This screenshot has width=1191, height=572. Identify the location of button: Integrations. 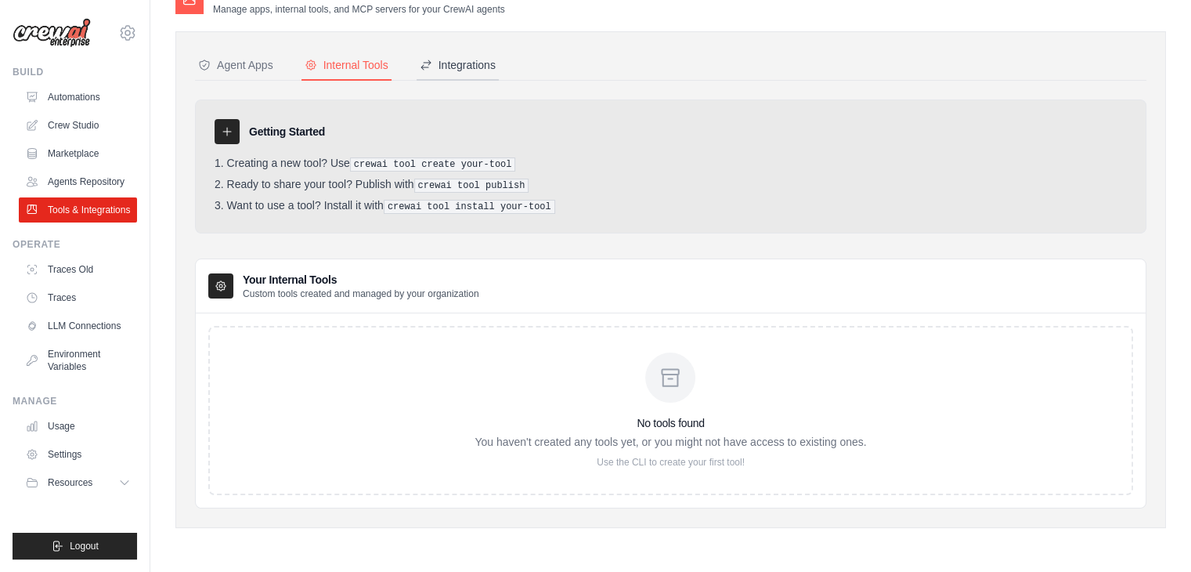
(457, 66).